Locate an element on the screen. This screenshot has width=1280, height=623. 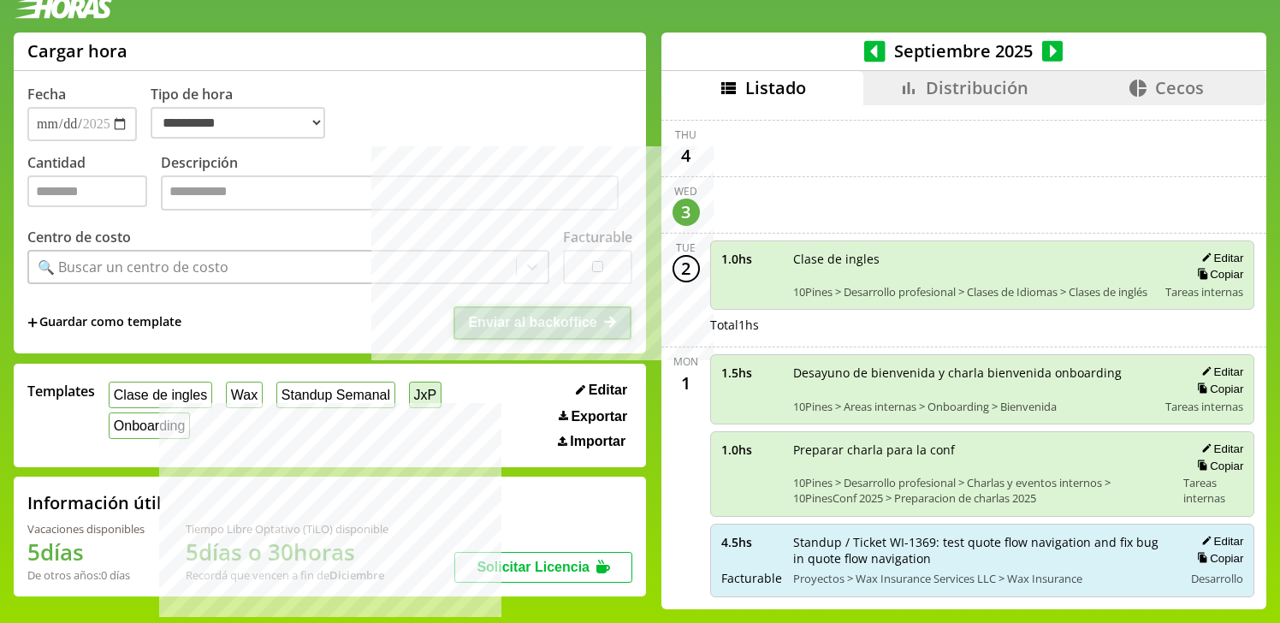
label: Tipo de hora is located at coordinates (245, 113).